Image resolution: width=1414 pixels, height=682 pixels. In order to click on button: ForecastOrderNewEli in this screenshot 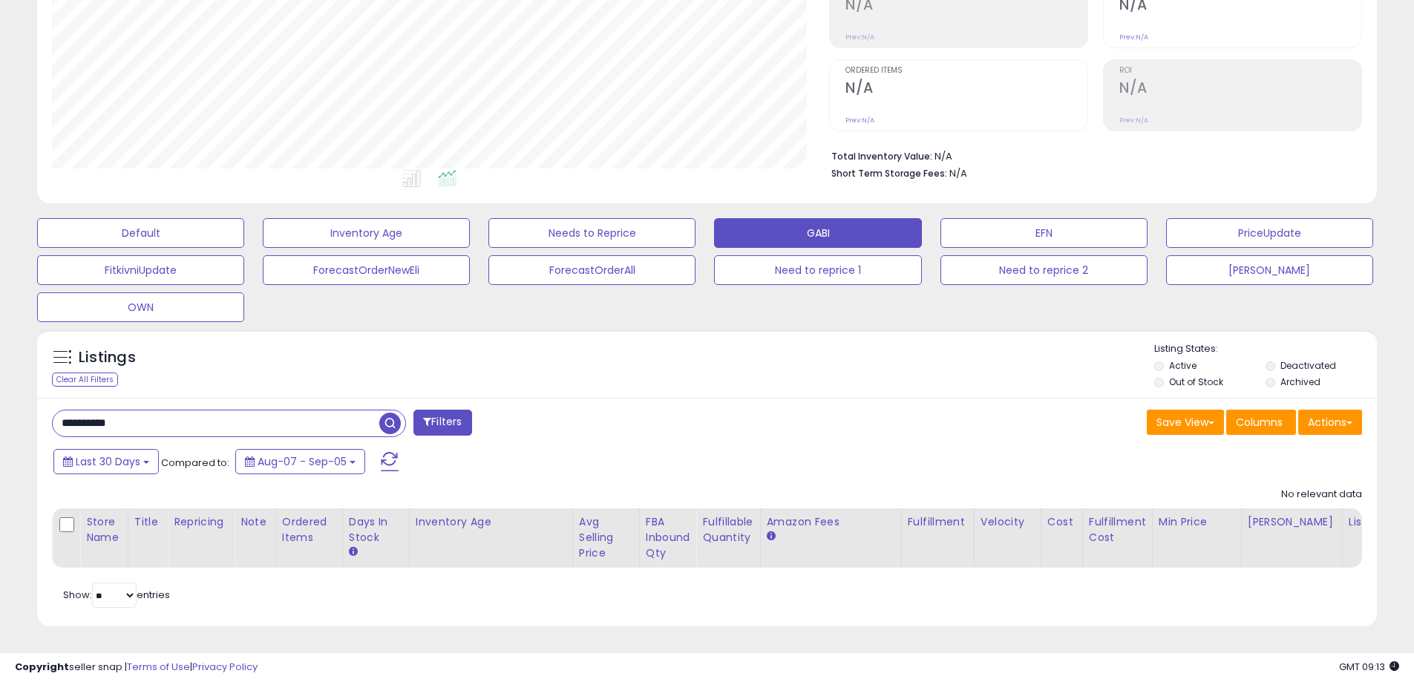, I will do `click(366, 270)`.